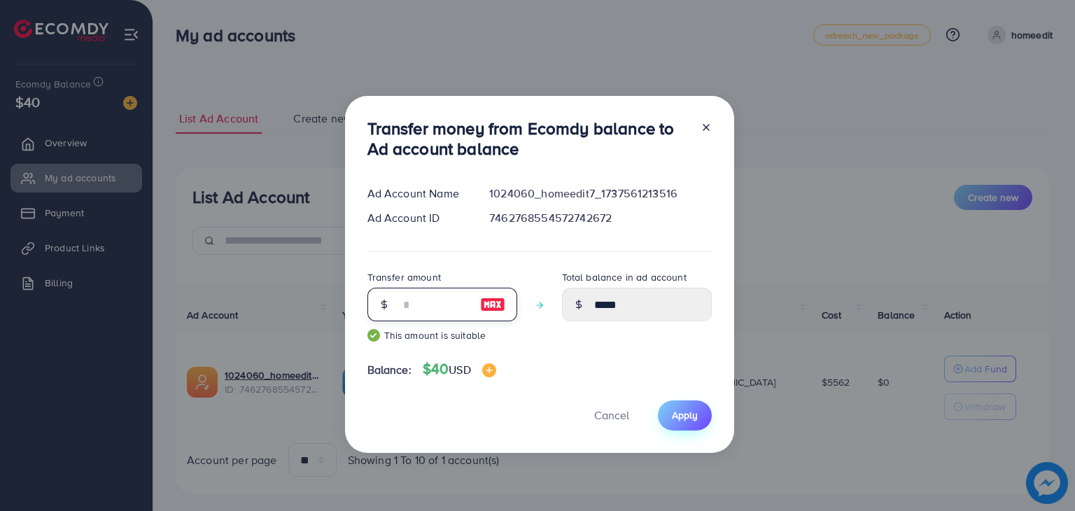  Describe the element at coordinates (417, 193) in the screenshot. I see `div: Ad Account Name` at that location.